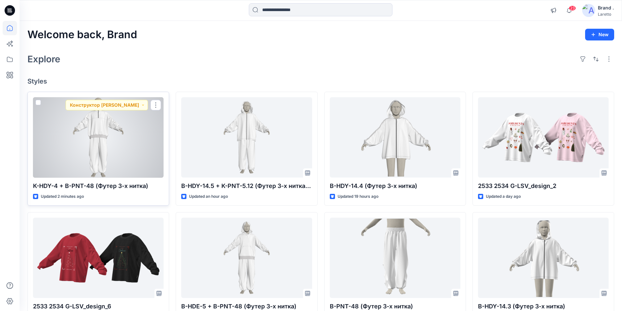 The height and width of the screenshot is (311, 622). What do you see at coordinates (543, 258) in the screenshot?
I see `a: B-HDY-14.3 (Футер 3-х нитка)` at bounding box center [543, 258].